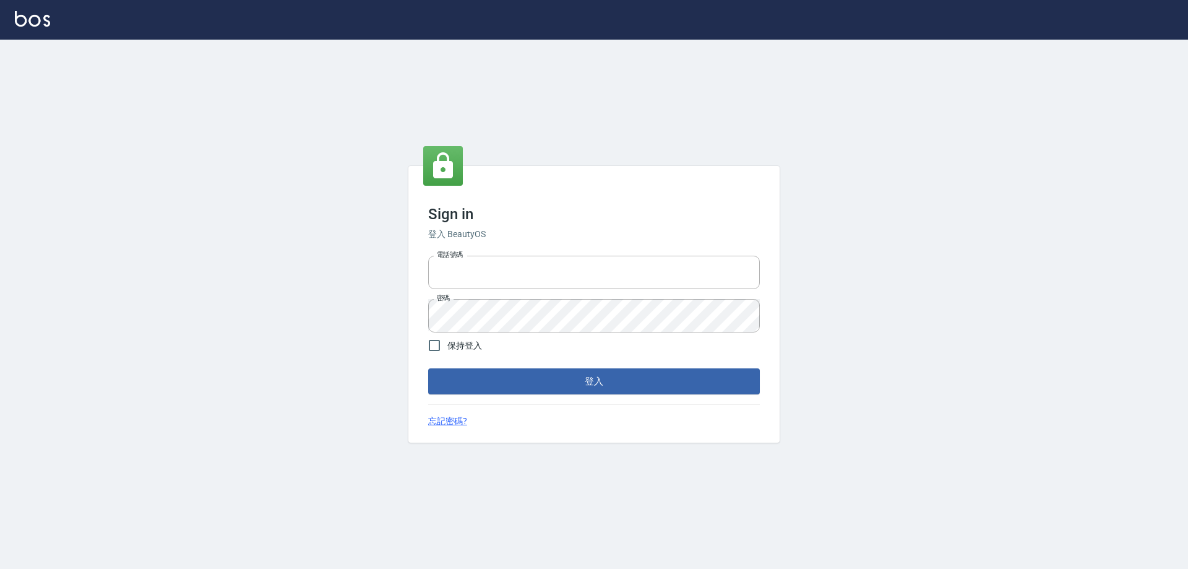 The width and height of the screenshot is (1188, 569). What do you see at coordinates (594, 214) in the screenshot?
I see `h3: Sign in` at bounding box center [594, 214].